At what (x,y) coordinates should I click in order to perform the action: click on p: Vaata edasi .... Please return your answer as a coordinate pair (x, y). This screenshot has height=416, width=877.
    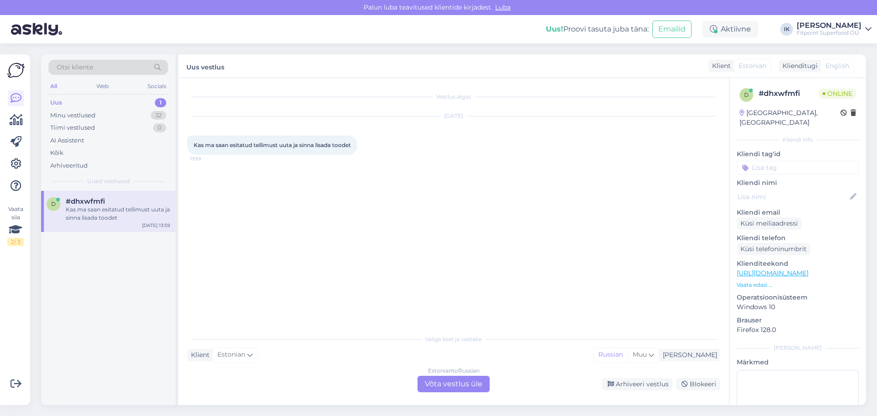
    Looking at the image, I should click on (797, 285).